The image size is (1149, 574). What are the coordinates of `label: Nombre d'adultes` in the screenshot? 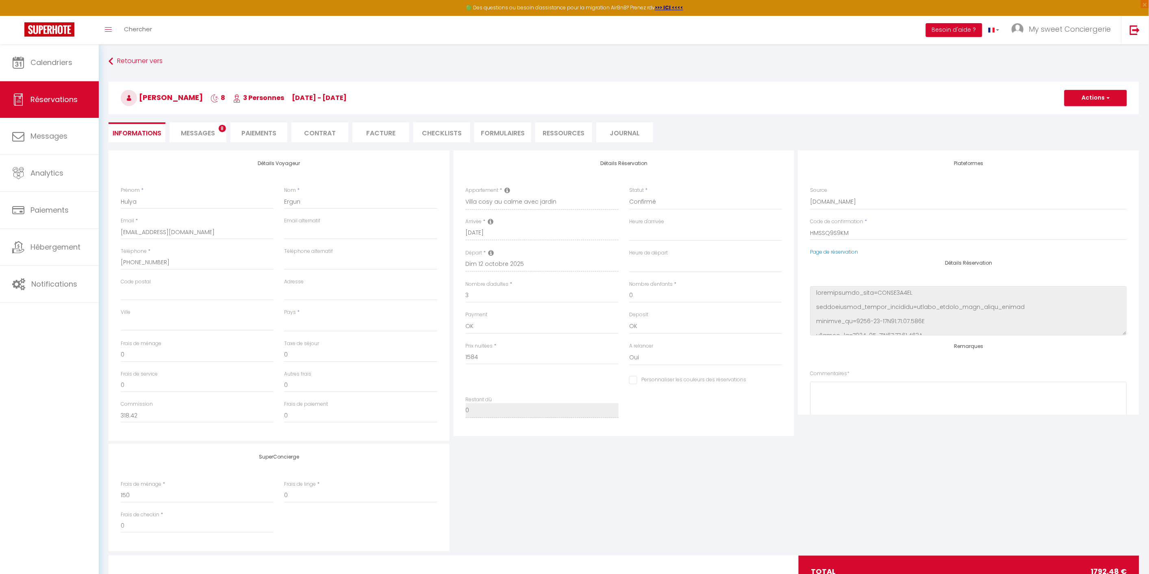 It's located at (487, 284).